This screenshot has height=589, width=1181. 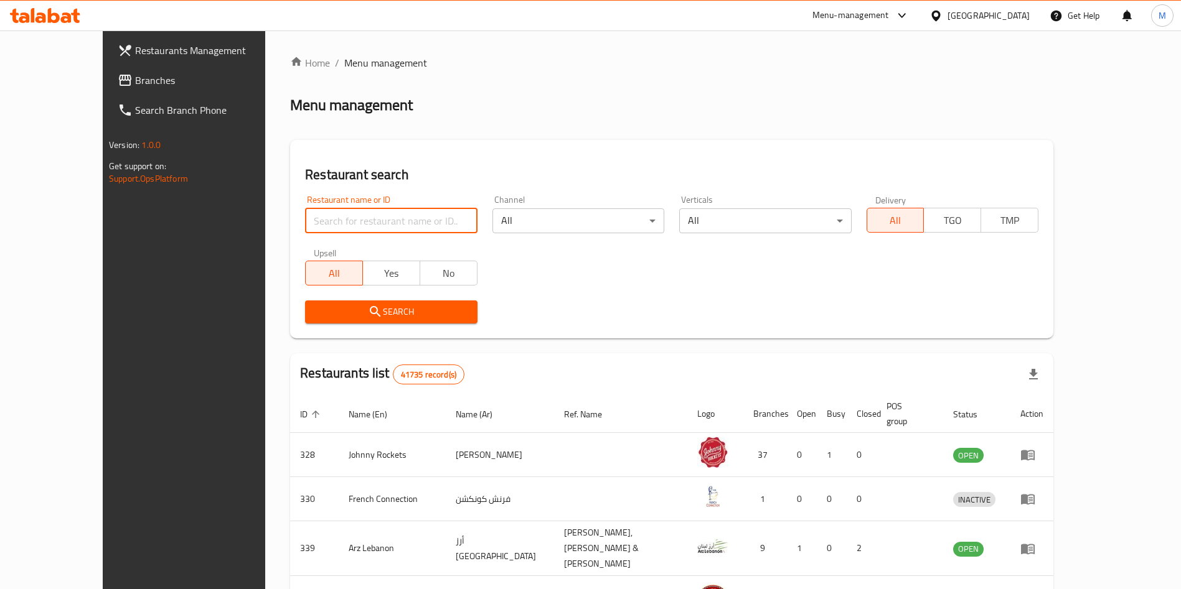 I want to click on span: Name (Ar), so click(x=482, y=415).